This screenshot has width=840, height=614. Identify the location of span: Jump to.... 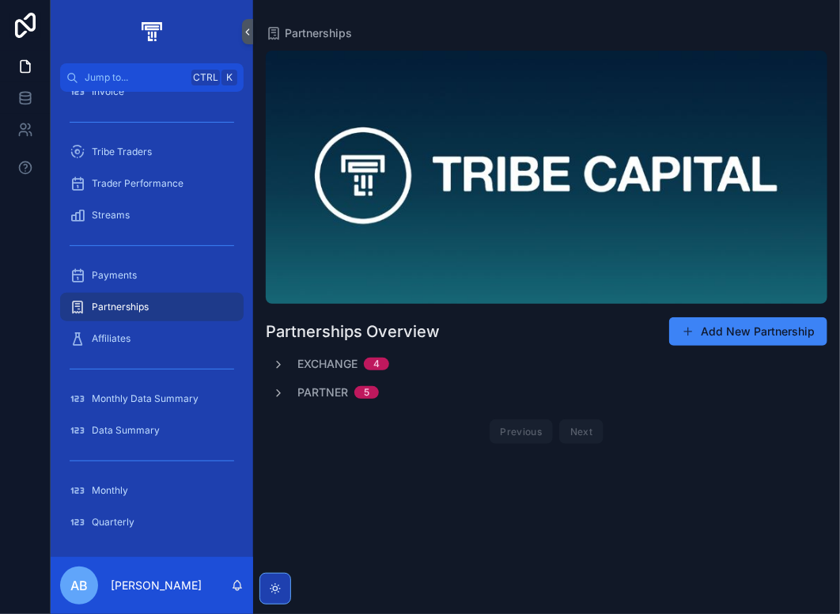
(135, 78).